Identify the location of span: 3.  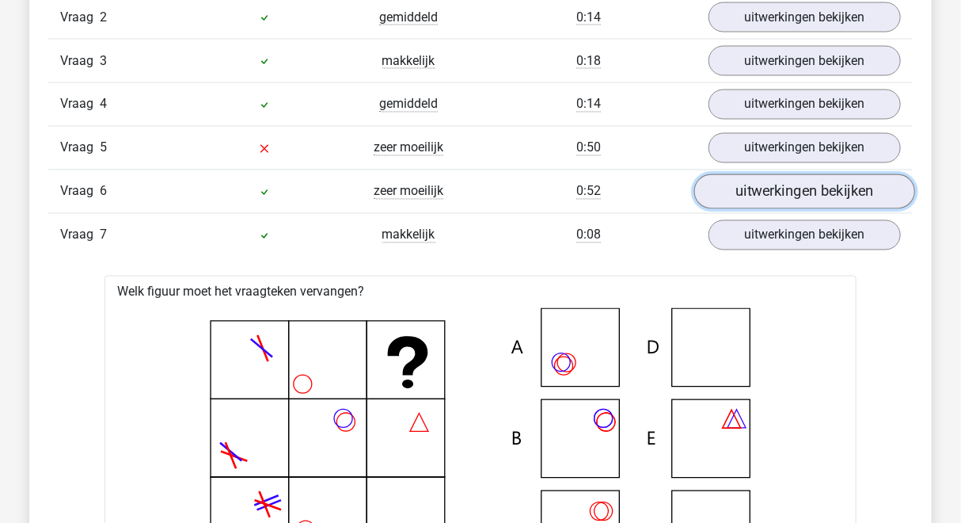
(103, 60).